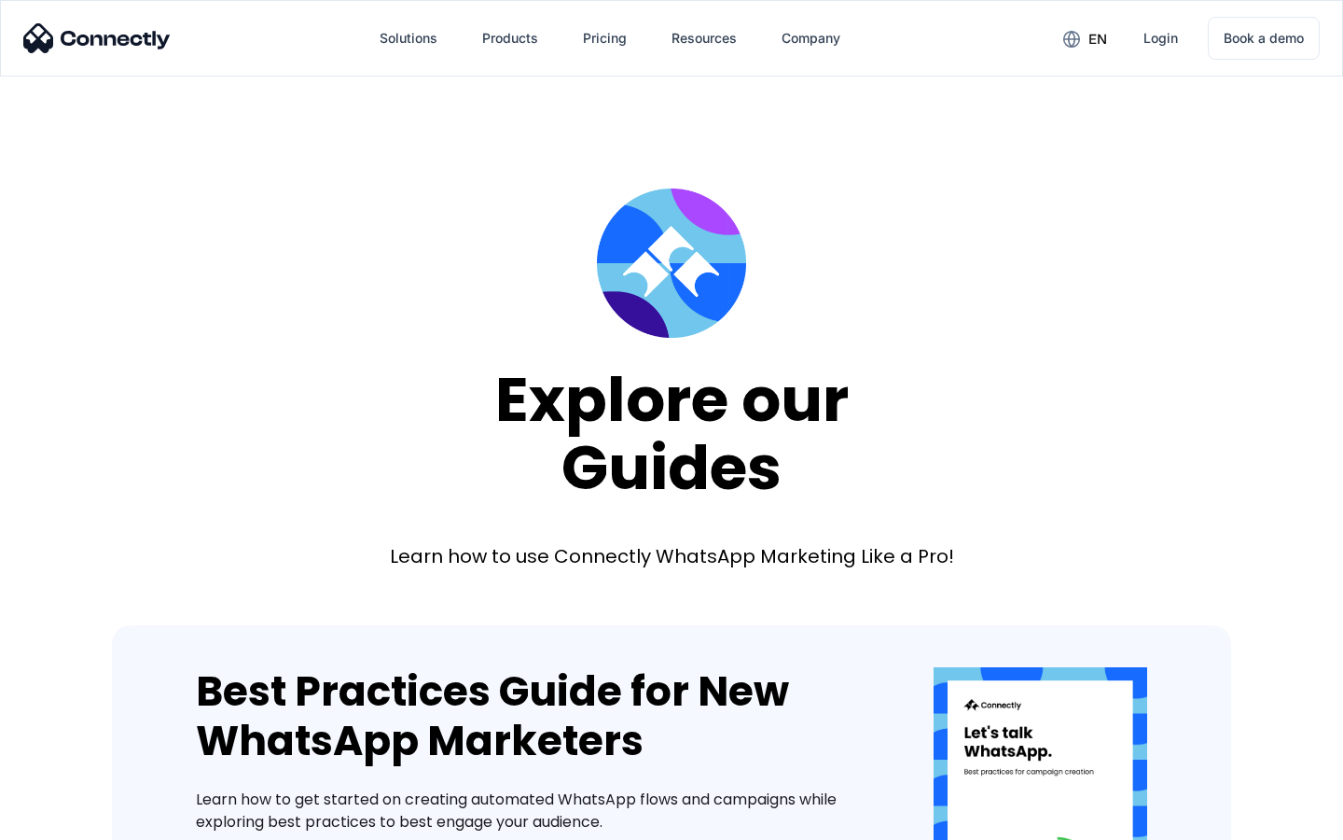 The width and height of the screenshot is (1343, 840). What do you see at coordinates (409, 38) in the screenshot?
I see `div: Solutions` at bounding box center [409, 38].